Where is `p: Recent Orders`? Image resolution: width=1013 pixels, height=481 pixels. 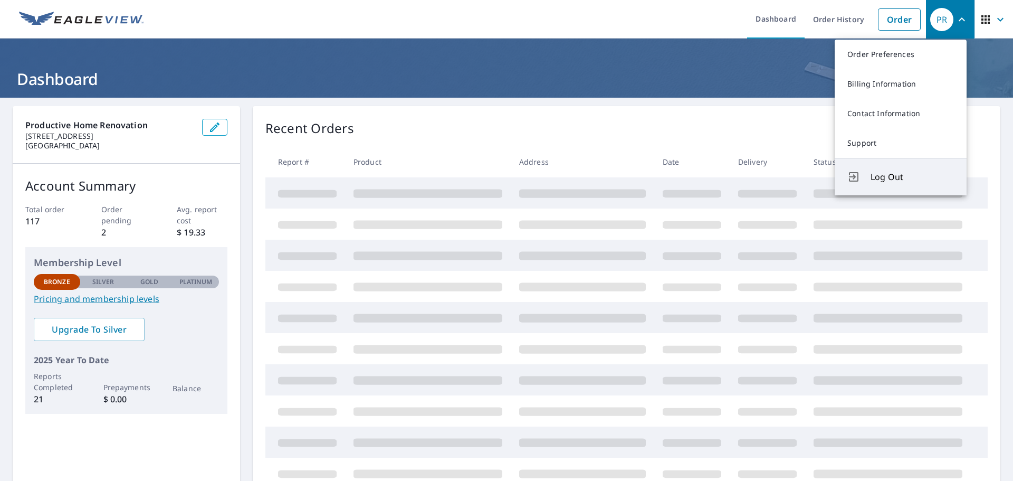
p: Recent Orders is located at coordinates (310, 128).